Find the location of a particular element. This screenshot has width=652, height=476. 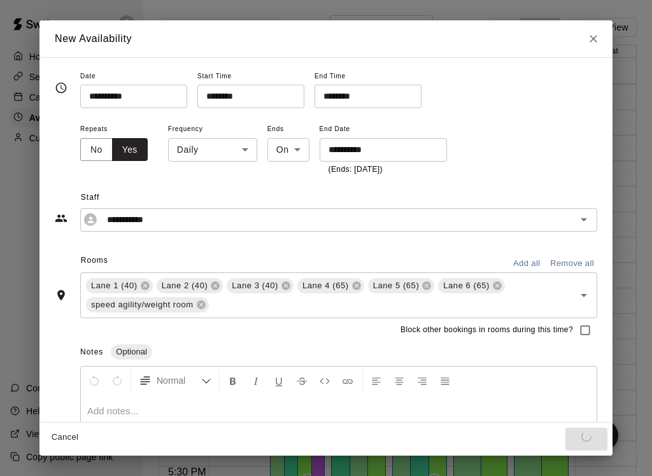

span: End Time is located at coordinates (368, 76).